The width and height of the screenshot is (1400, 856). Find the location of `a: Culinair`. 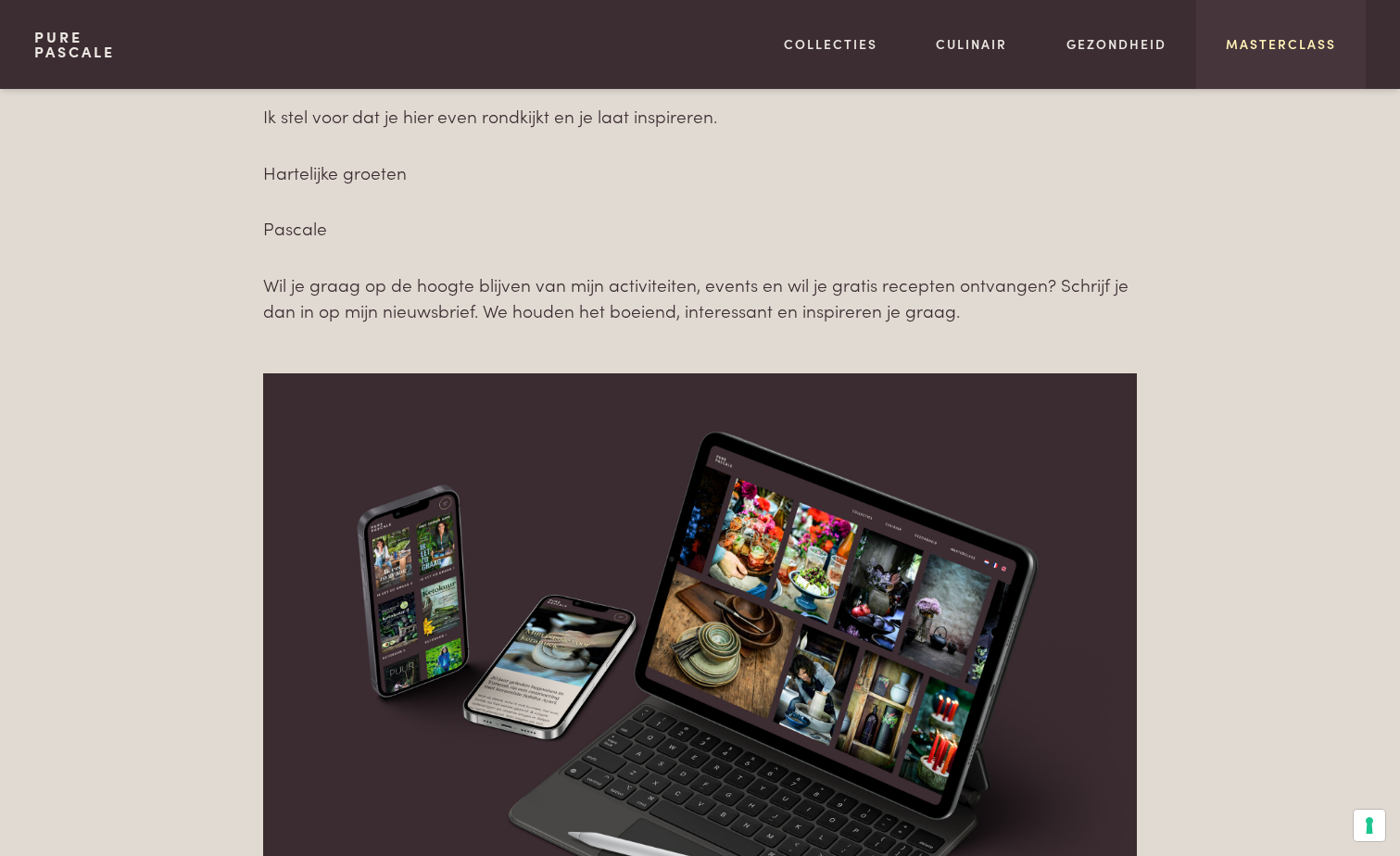

a: Culinair is located at coordinates (971, 44).